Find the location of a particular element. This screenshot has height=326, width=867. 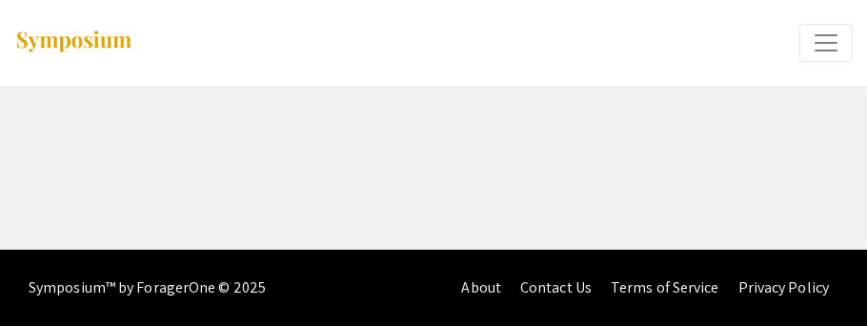

img: Symposium by ForagerOne is located at coordinates (73, 42).